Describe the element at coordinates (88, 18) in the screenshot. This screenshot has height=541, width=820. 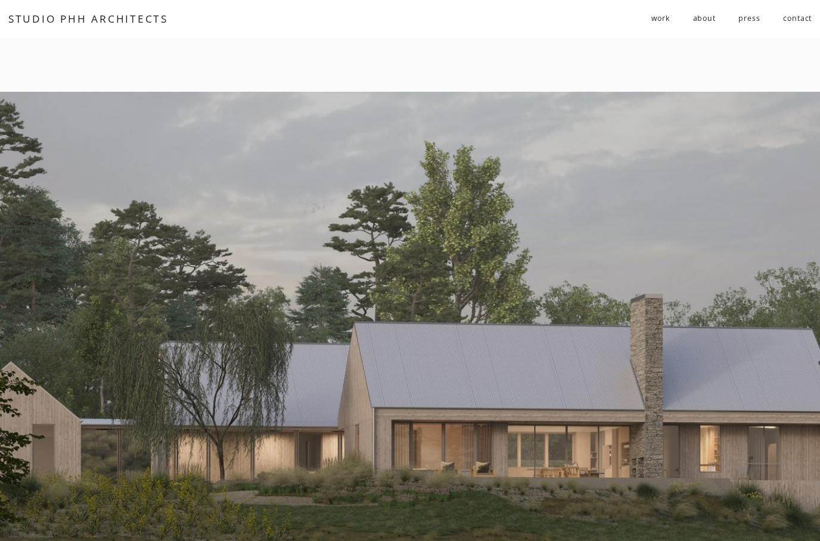
I see `a: STUDIO PHH ARCHITECTS` at that location.